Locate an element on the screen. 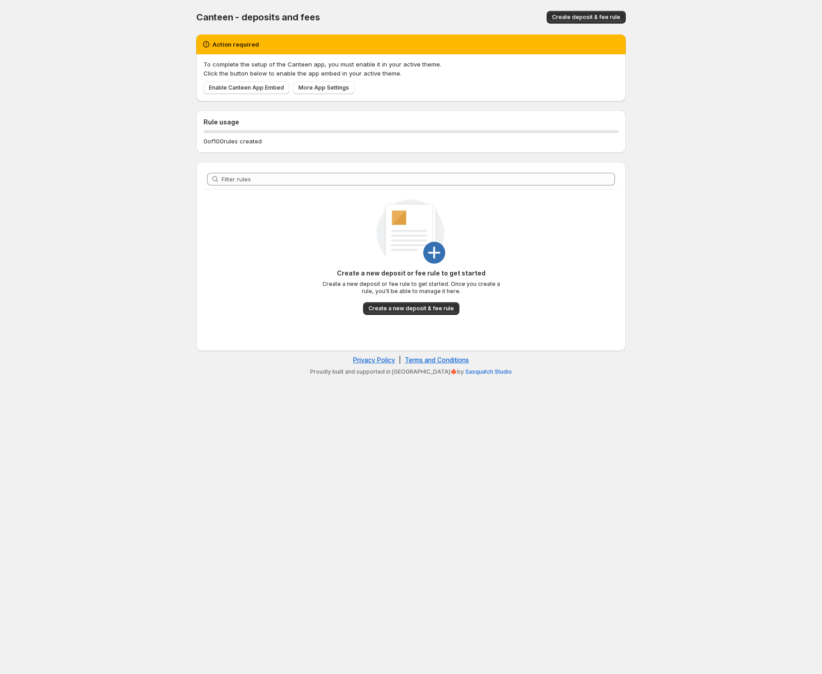 The width and height of the screenshot is (822, 674). h2: Rule usage is located at coordinates (411, 122).